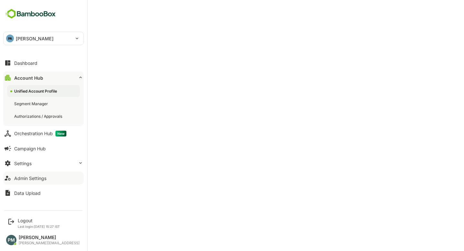 This screenshot has width=464, height=251. I want to click on div: Orchestration Hub, so click(40, 133).